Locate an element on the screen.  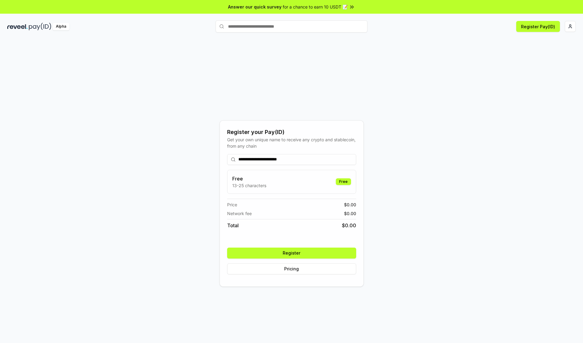
span: Total is located at coordinates (233, 225).